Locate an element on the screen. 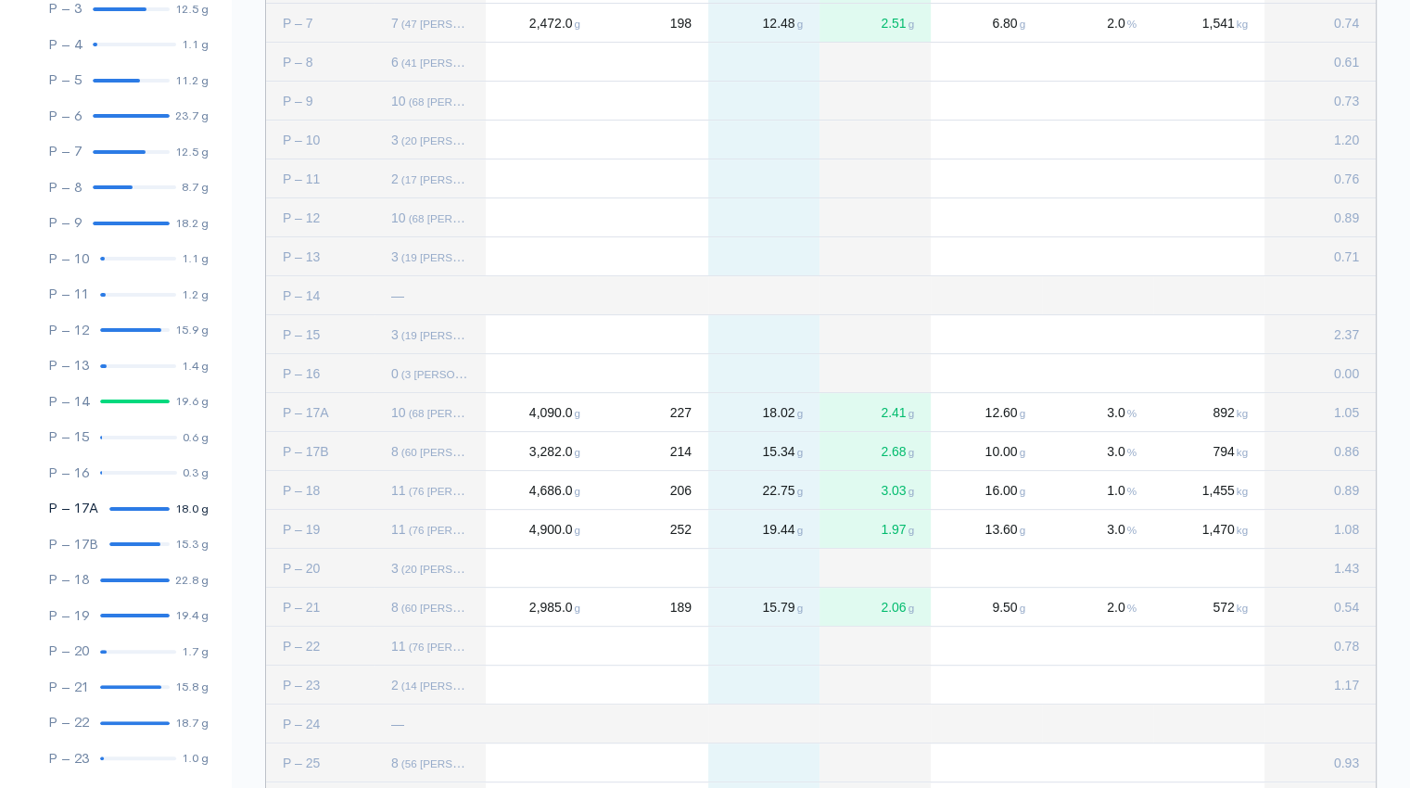 This screenshot has width=1410, height=788. span: 892 is located at coordinates (1229, 413).